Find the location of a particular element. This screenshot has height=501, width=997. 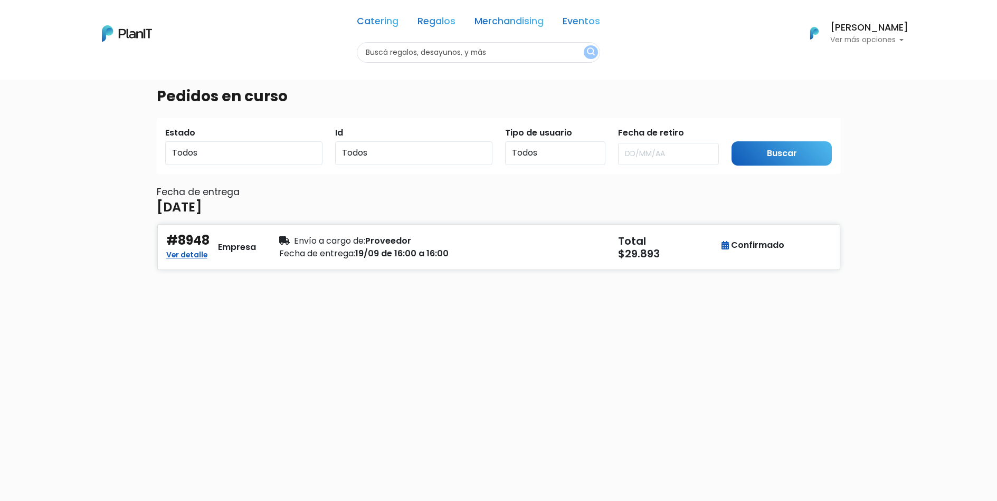

a: Merchandising is located at coordinates (509, 23).